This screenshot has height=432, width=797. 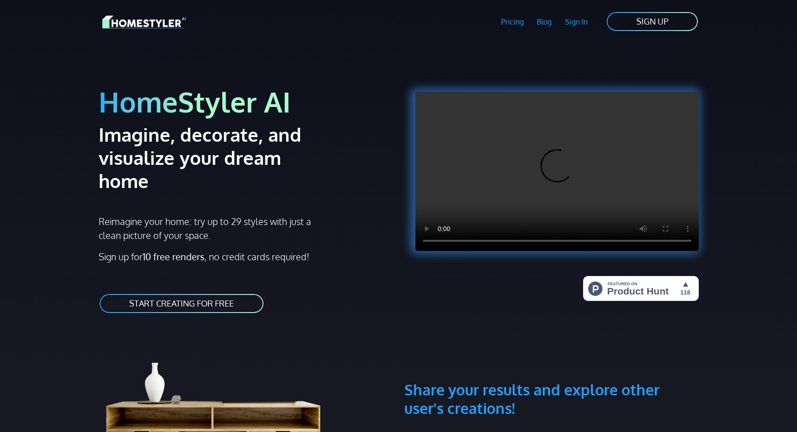 I want to click on a: Sign In, so click(x=577, y=22).